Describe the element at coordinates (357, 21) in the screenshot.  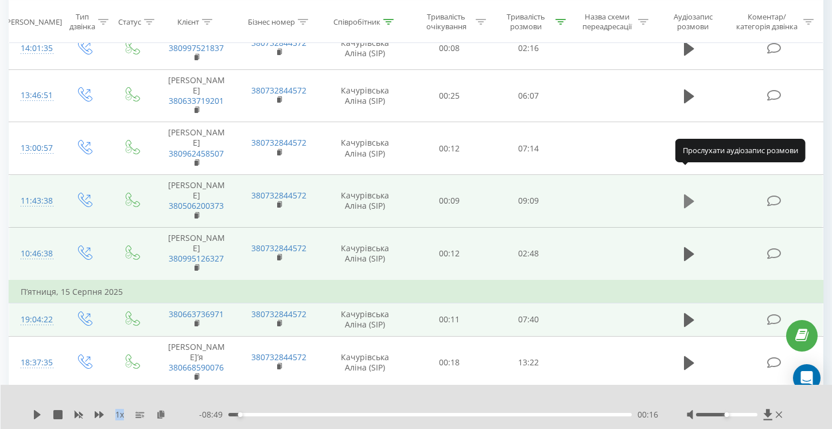
I see `div: Співробітник` at that location.